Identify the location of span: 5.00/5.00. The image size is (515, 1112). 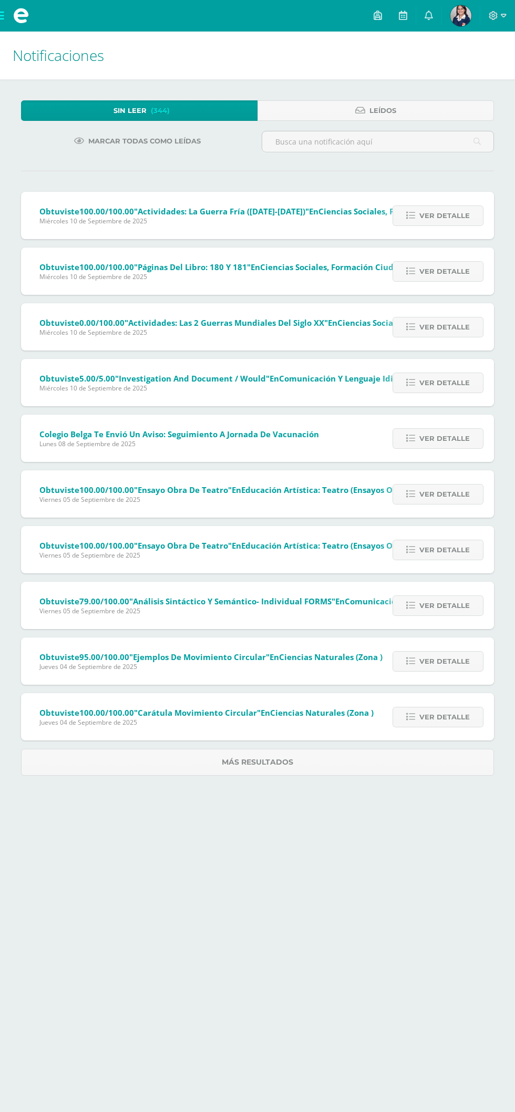
(97, 378).